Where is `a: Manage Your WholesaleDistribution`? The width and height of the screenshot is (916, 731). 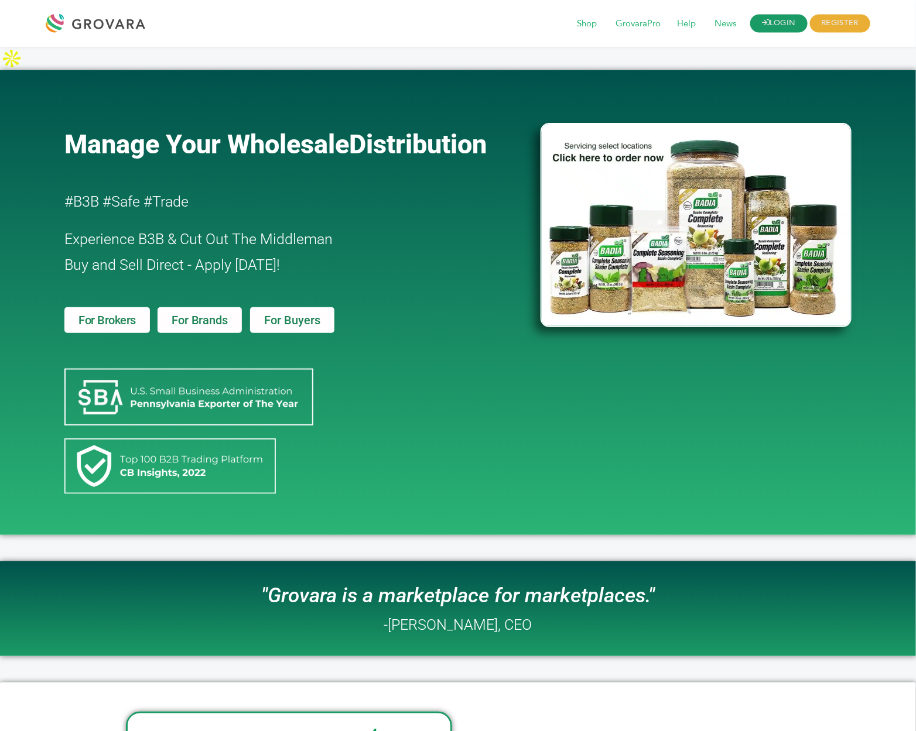 a: Manage Your WholesaleDistribution is located at coordinates (293, 144).